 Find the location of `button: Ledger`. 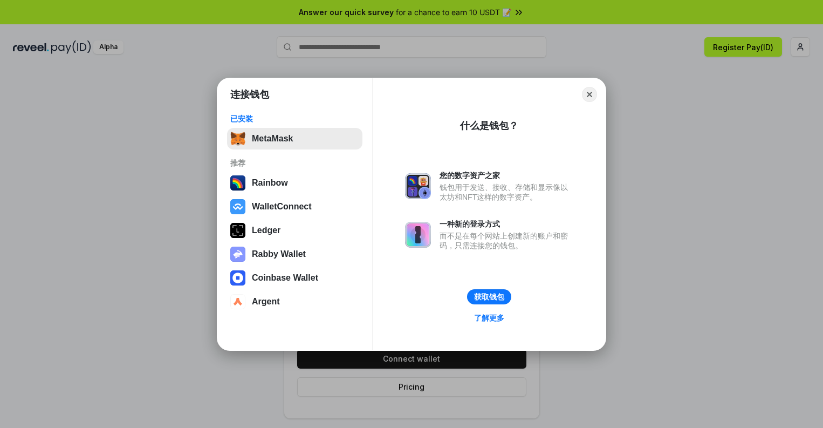

button: Ledger is located at coordinates (294, 230).